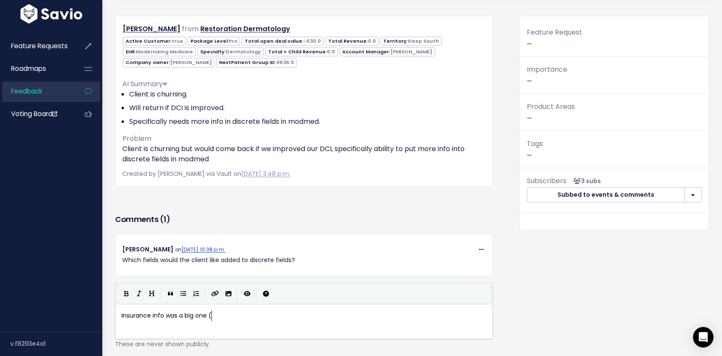  What do you see at coordinates (388, 52) in the screenshot?
I see `span: Account Manager:` at bounding box center [388, 52].